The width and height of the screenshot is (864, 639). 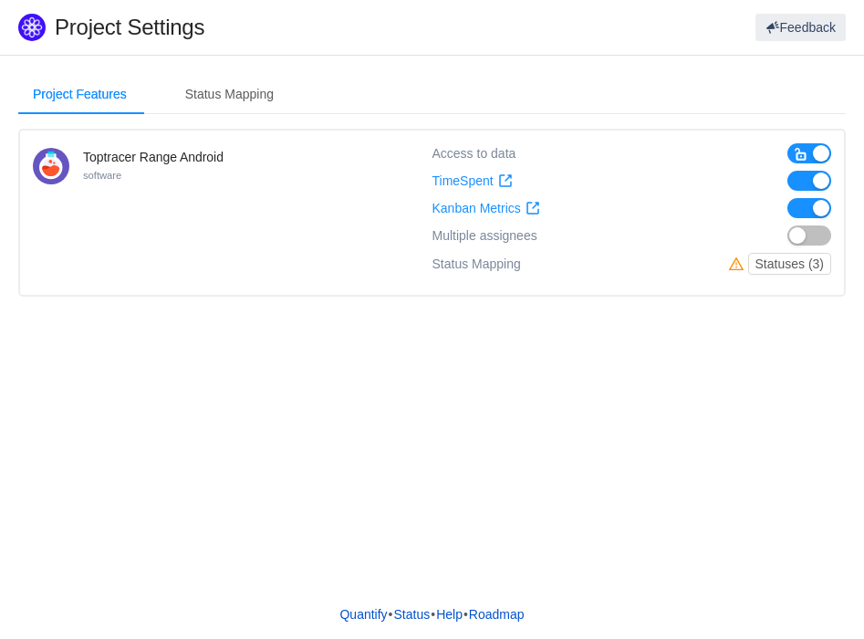 What do you see at coordinates (449, 614) in the screenshot?
I see `a: Help` at bounding box center [449, 614].